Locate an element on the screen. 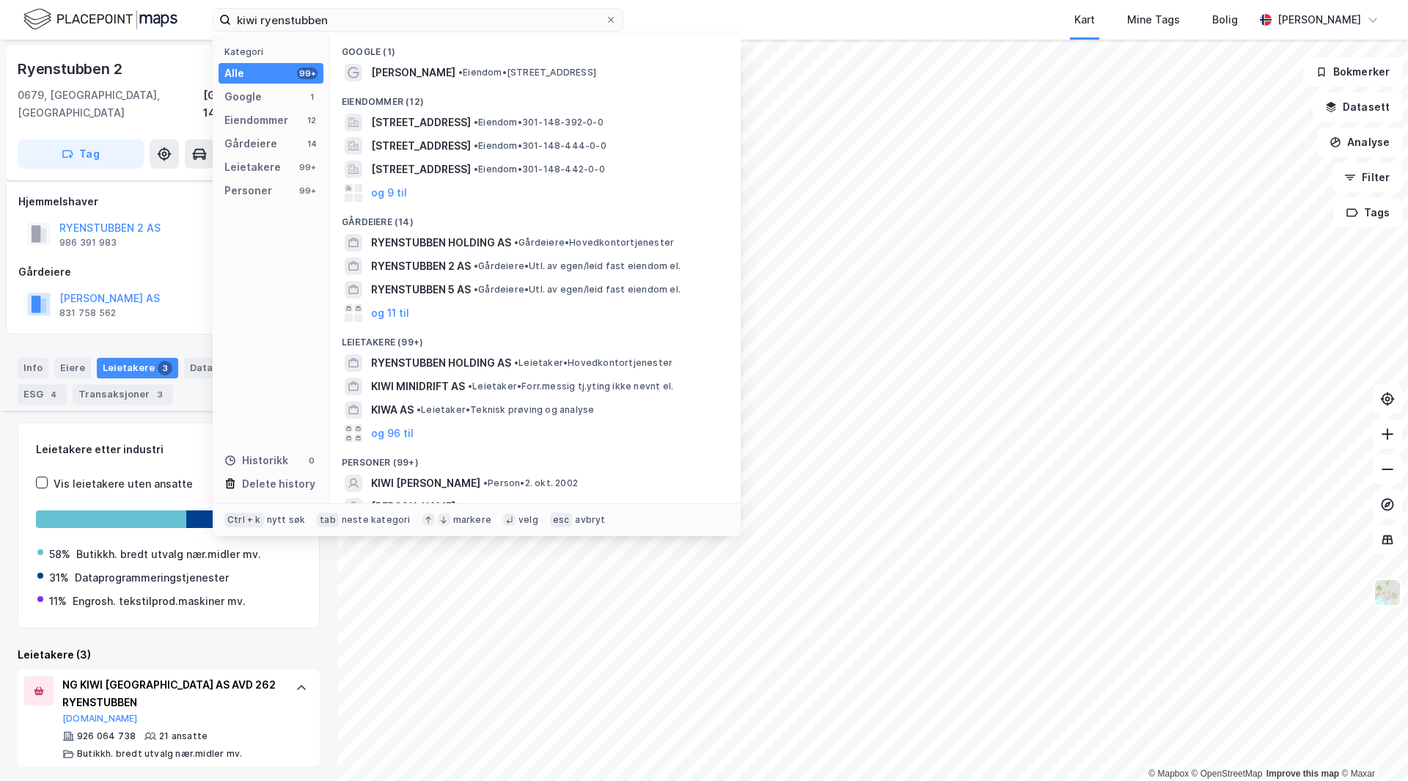  div: Delete history is located at coordinates (279, 484).